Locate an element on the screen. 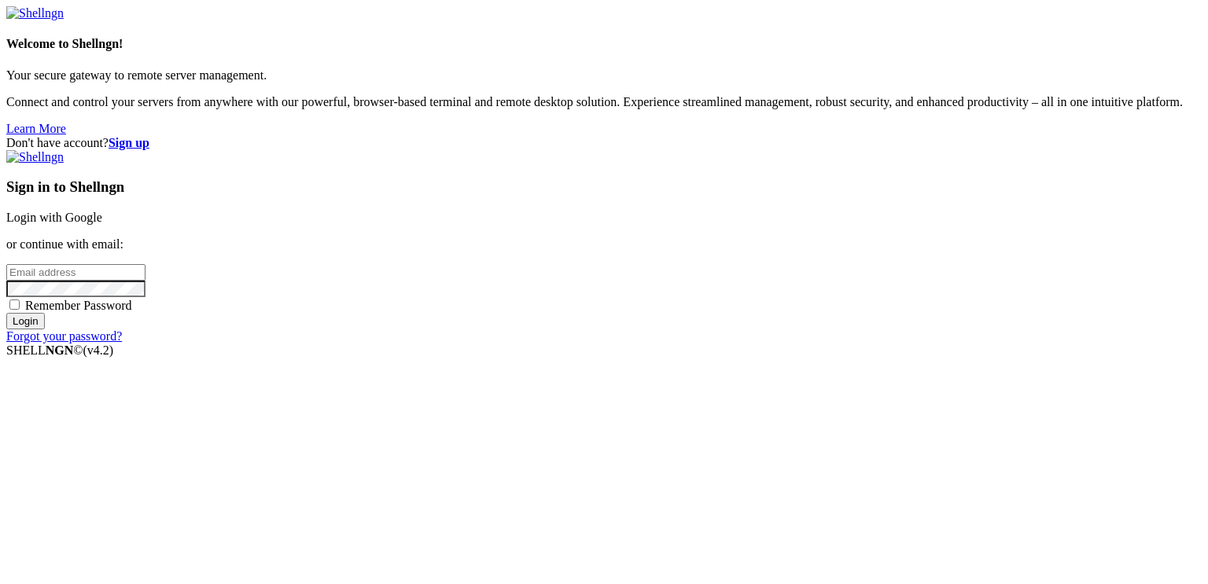  input: Login is located at coordinates (25, 321).